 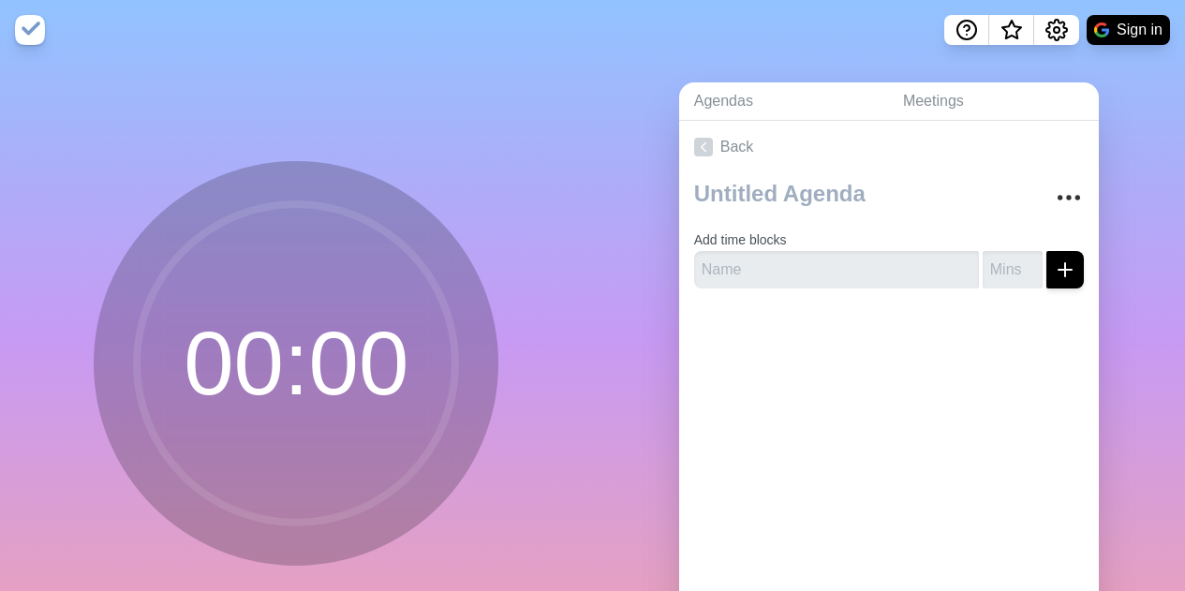 What do you see at coordinates (1057, 30) in the screenshot?
I see `button: Settings` at bounding box center [1057, 30].